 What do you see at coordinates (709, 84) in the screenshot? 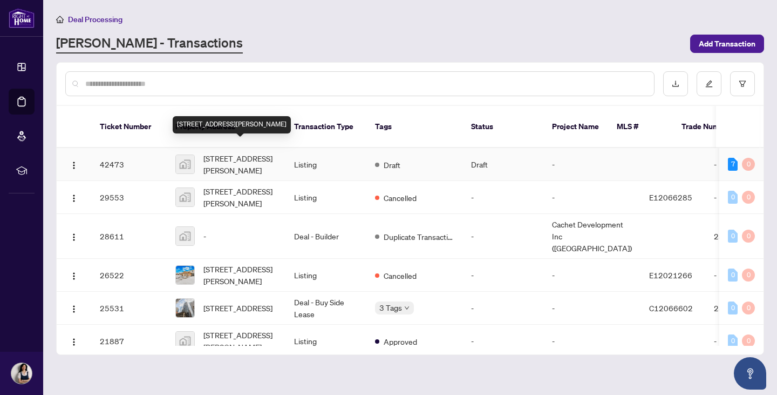
I see `span: edit` at bounding box center [709, 84].